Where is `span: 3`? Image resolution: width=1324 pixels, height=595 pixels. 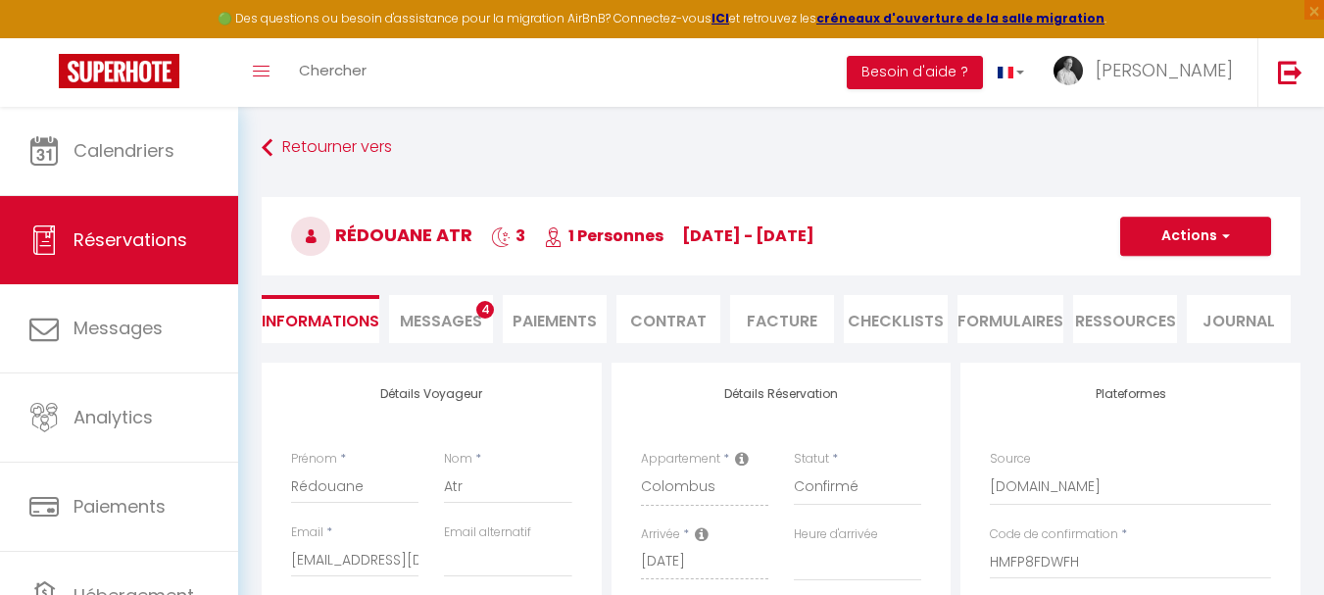
span: 3 is located at coordinates (507, 235).